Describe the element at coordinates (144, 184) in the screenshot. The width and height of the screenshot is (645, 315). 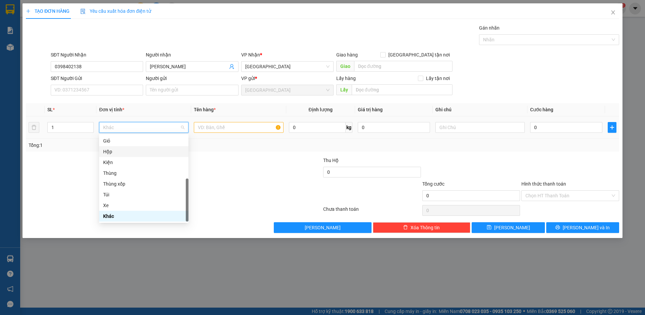
I see `div: Thùng xốp` at that location.